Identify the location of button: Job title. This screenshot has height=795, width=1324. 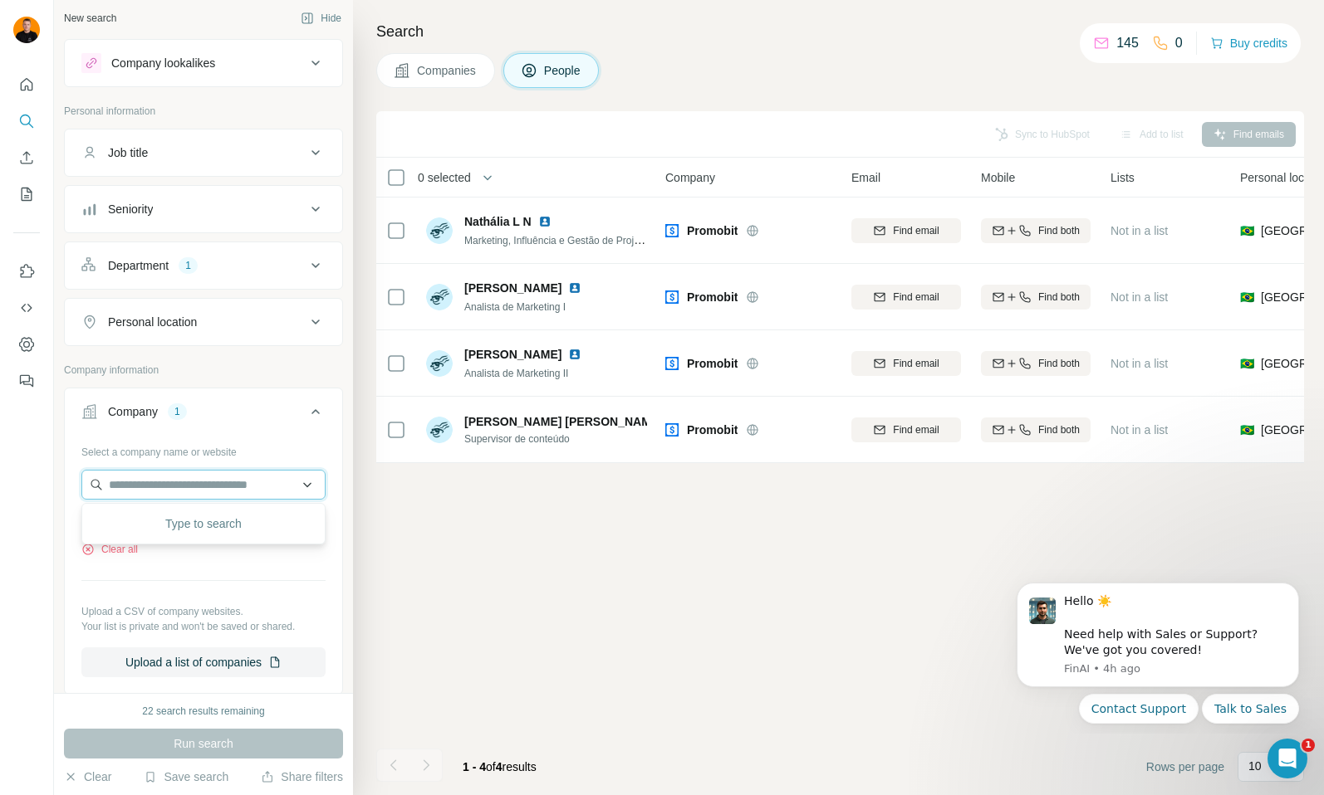
(203, 153).